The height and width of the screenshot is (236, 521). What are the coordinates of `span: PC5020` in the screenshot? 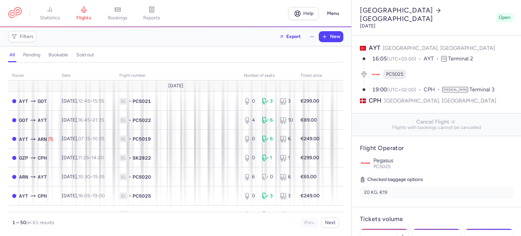 It's located at (142, 177).